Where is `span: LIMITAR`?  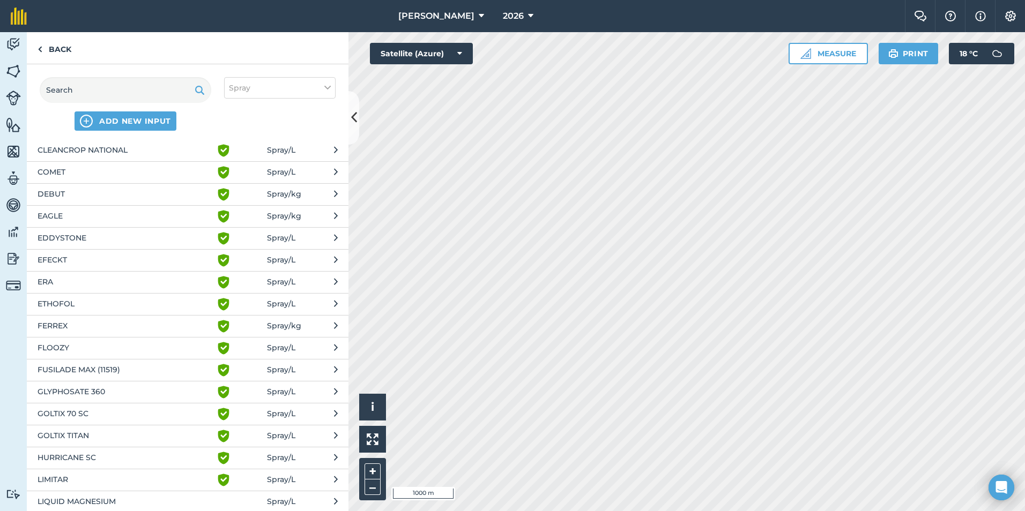
span: LIMITAR is located at coordinates (125, 480).